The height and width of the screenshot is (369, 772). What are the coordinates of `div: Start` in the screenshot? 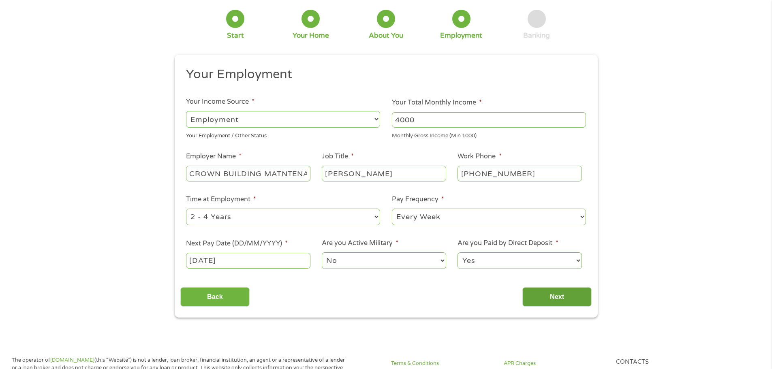 It's located at (235, 36).